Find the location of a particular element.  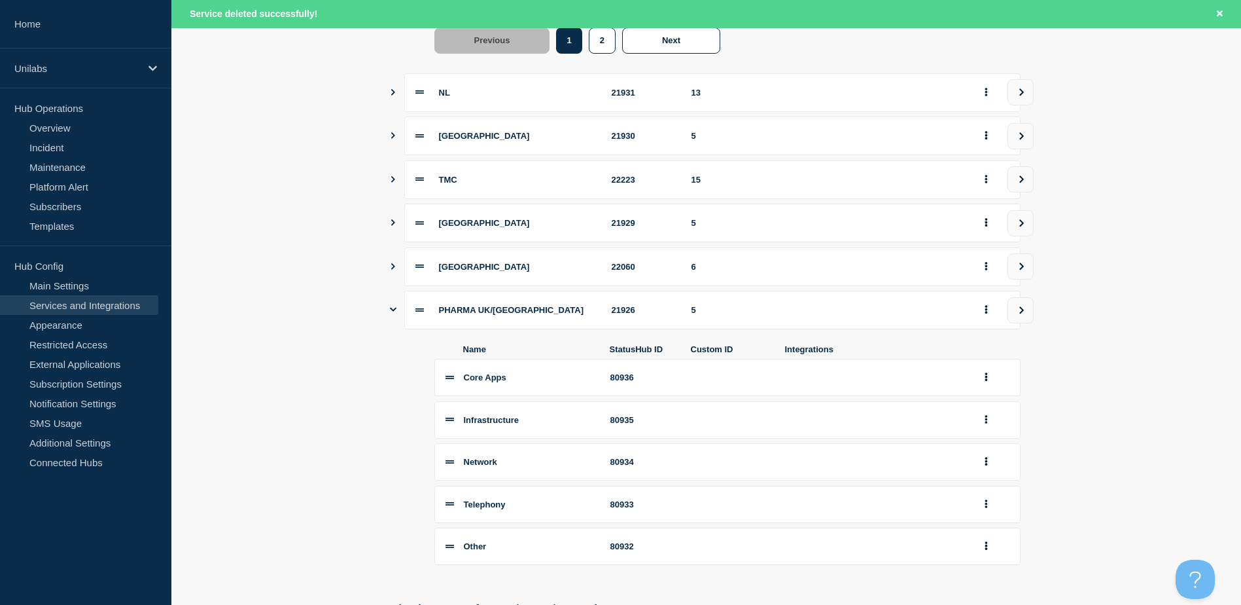

p: Unilabs is located at coordinates (77, 68).